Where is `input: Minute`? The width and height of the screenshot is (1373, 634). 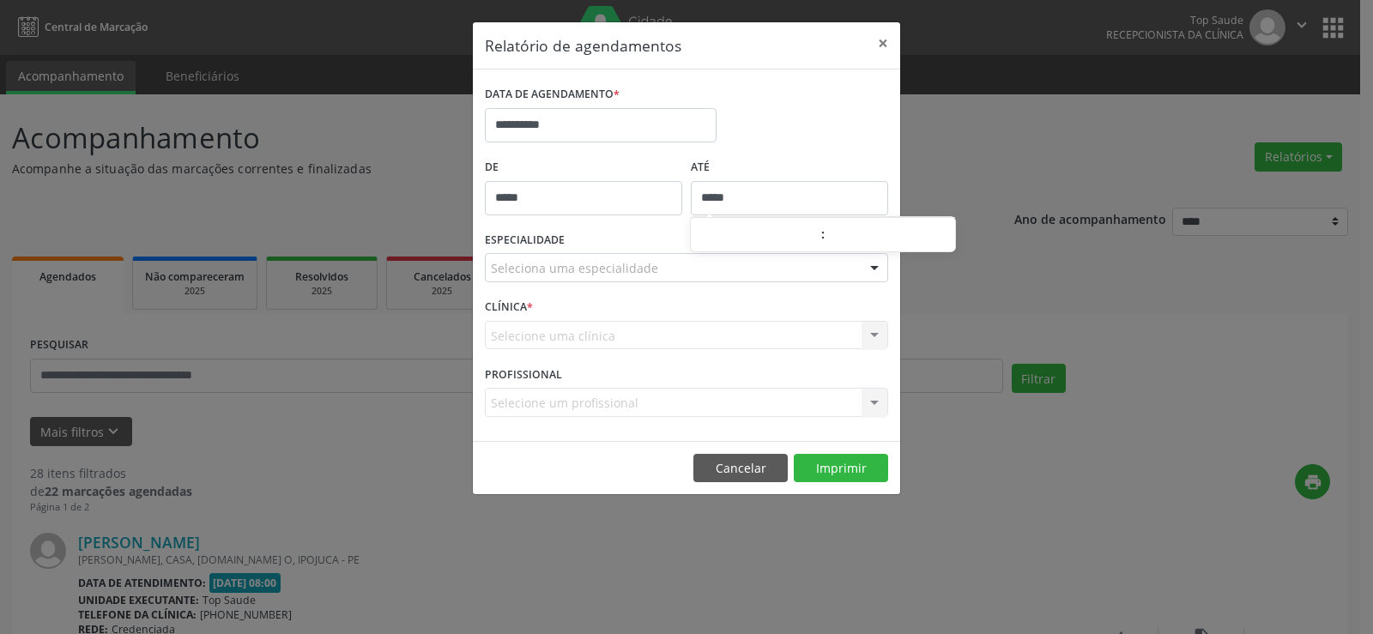
input: Minute is located at coordinates (890, 236).